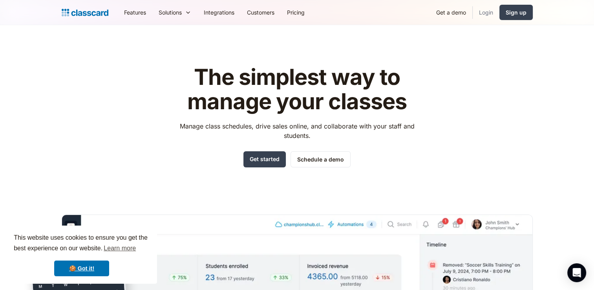  What do you see at coordinates (264, 159) in the screenshot?
I see `a: Get started` at bounding box center [264, 159].